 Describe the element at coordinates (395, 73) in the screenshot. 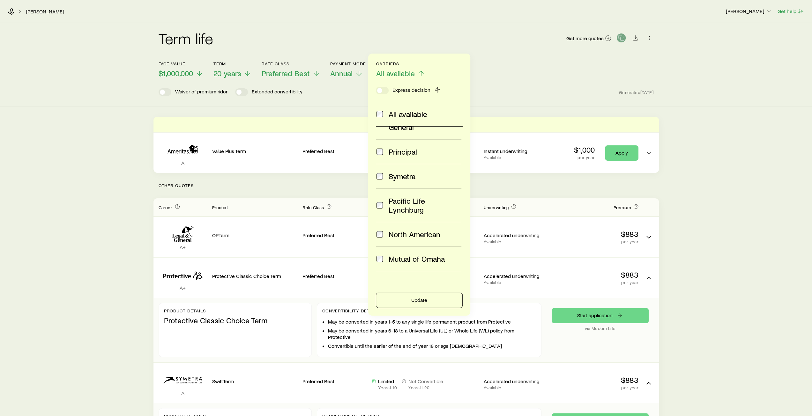

I see `span: All available` at that location.